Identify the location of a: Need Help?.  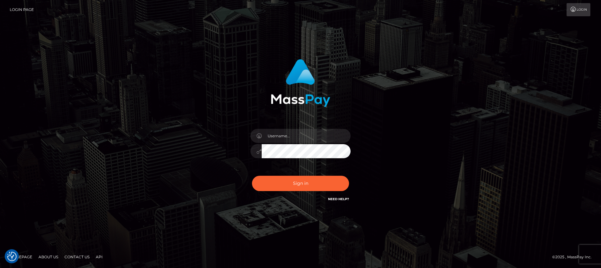
(338, 199).